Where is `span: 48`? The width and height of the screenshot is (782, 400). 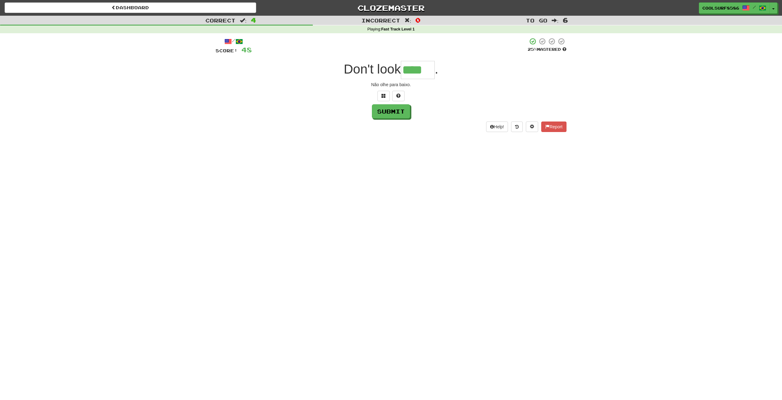 span: 48 is located at coordinates (246, 50).